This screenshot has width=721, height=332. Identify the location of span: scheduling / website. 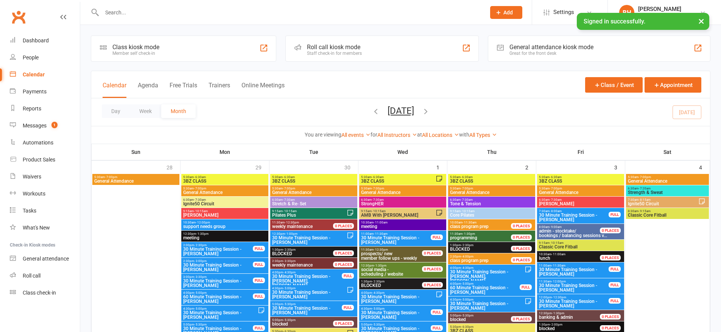
(396, 272).